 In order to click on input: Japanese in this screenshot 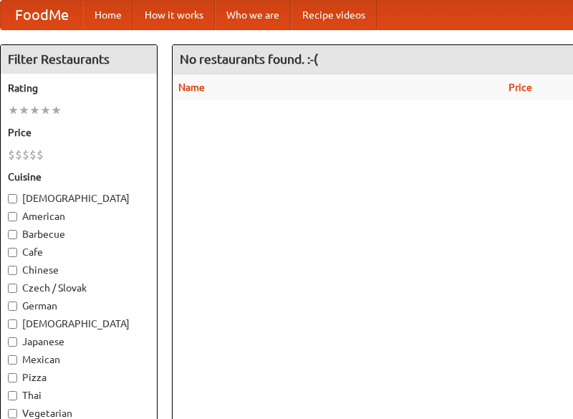, I will do `click(12, 342)`.